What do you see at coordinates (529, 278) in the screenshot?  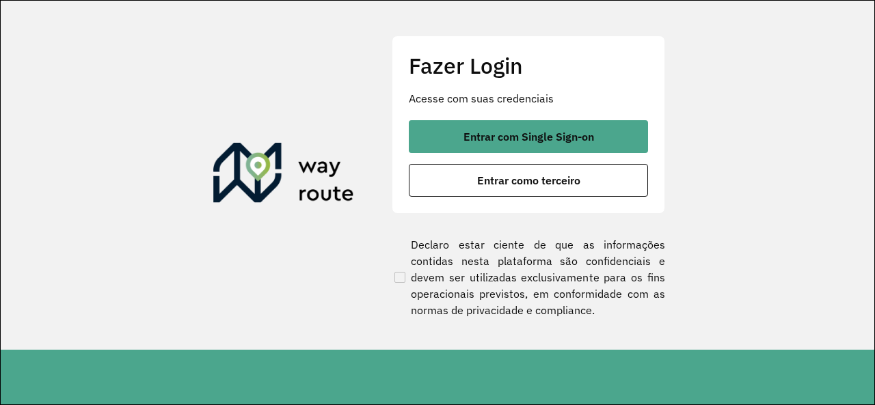 I see `label: Declaro estar ciente de que as informações contidas nesta plataforma são confidenciais e devem se...` at bounding box center [529, 278].